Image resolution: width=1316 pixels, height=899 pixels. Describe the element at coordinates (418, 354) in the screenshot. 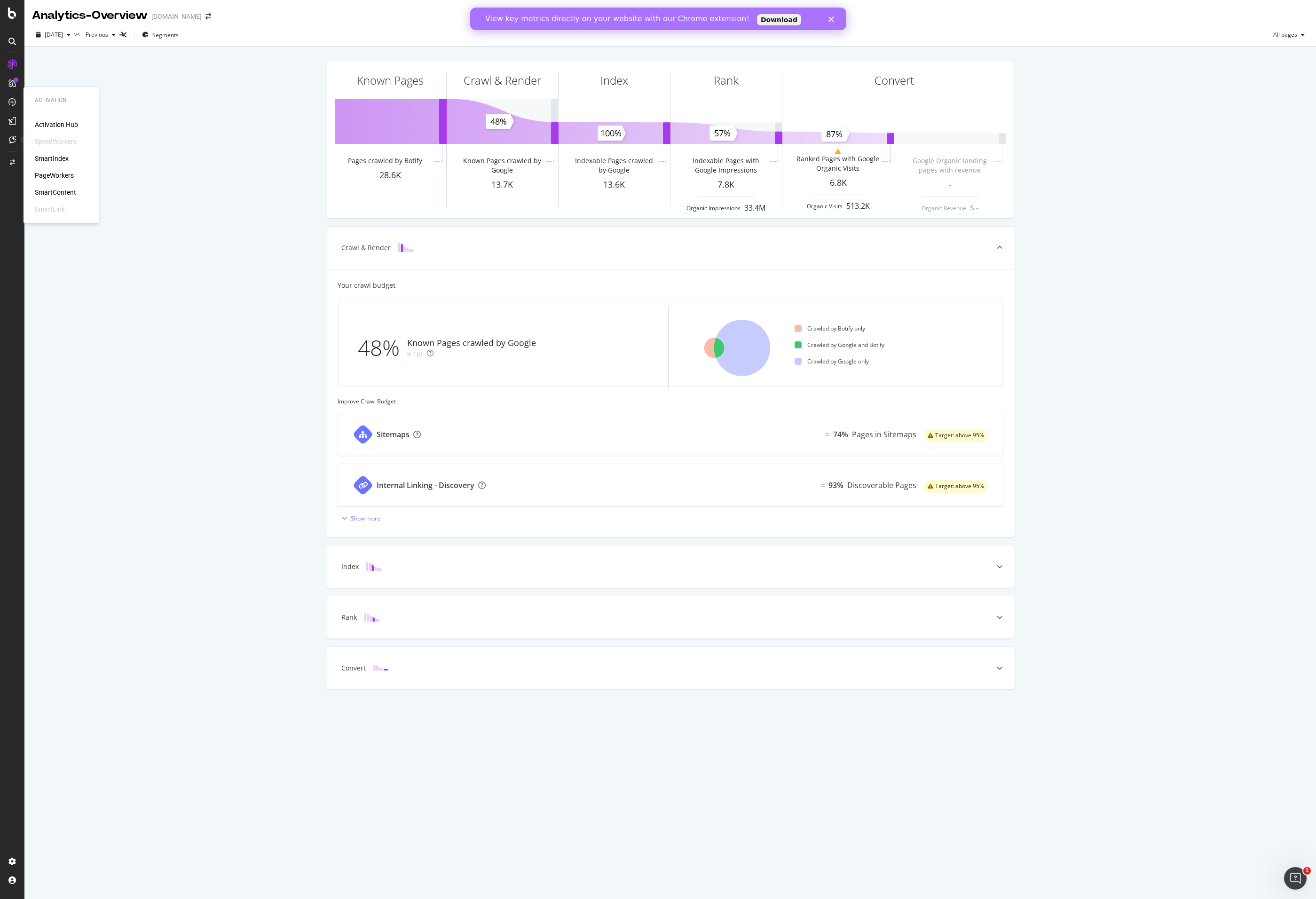

I see `div: 1pt` at that location.